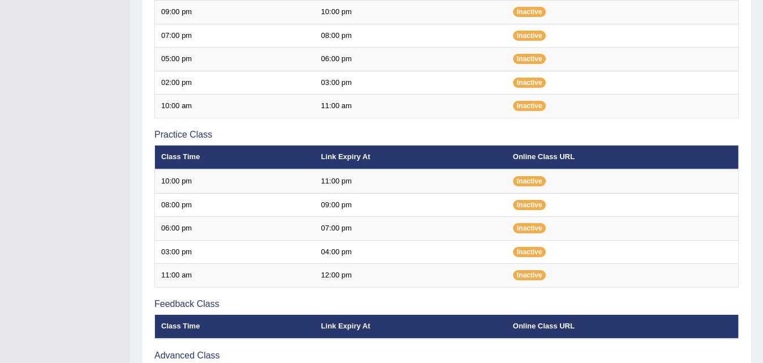  What do you see at coordinates (235, 181) in the screenshot?
I see `td: 10:00 pm` at bounding box center [235, 181].